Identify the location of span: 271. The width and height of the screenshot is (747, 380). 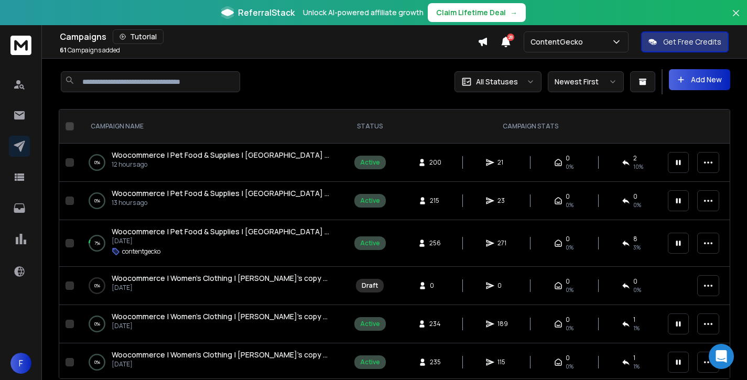
(503, 243).